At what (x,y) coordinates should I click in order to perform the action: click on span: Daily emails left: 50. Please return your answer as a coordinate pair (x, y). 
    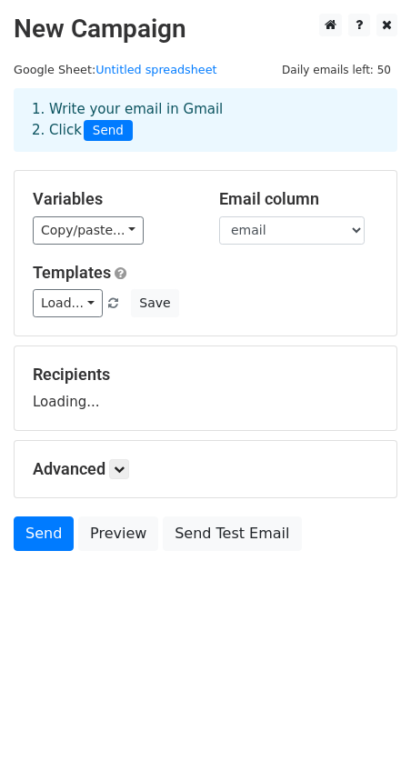
    Looking at the image, I should click on (337, 70).